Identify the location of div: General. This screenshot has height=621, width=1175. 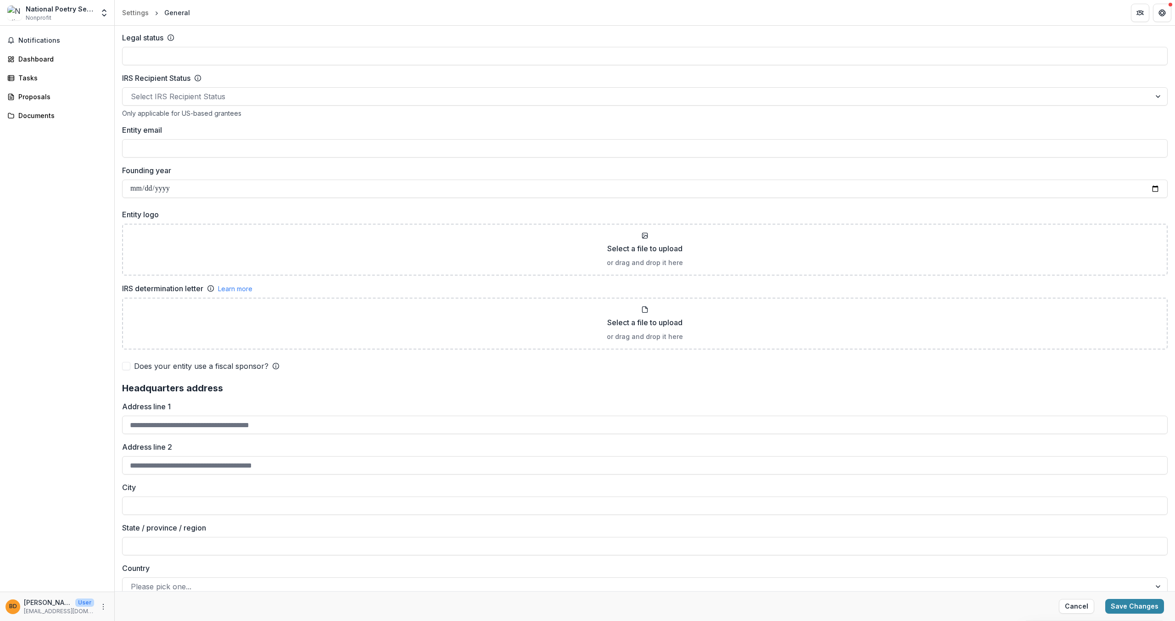
(177, 12).